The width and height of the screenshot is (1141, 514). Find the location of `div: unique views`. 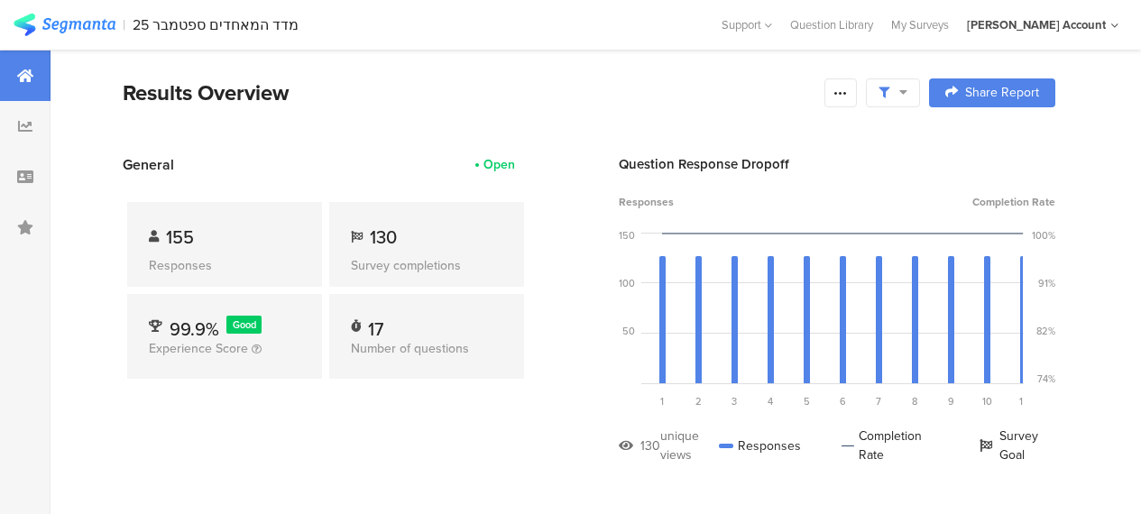

div: unique views is located at coordinates (689, 446).